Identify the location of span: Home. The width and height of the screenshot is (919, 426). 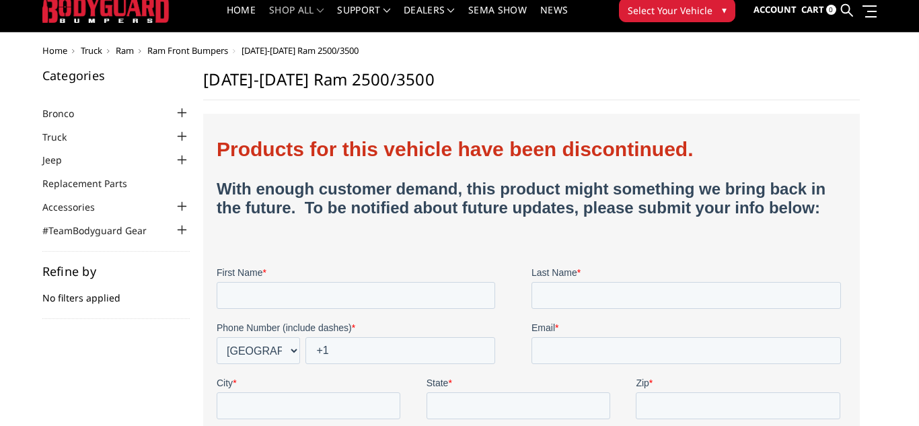
(55, 50).